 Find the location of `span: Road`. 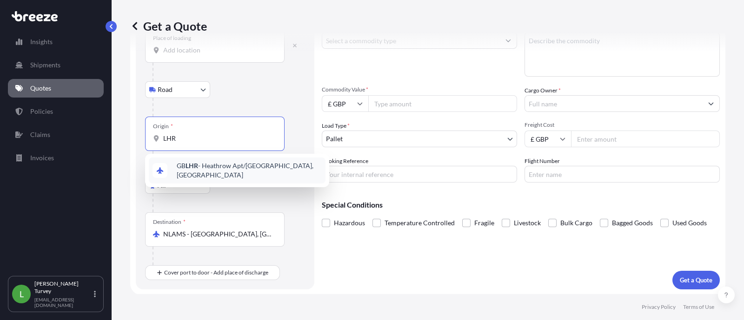

span: Road is located at coordinates (165, 90).